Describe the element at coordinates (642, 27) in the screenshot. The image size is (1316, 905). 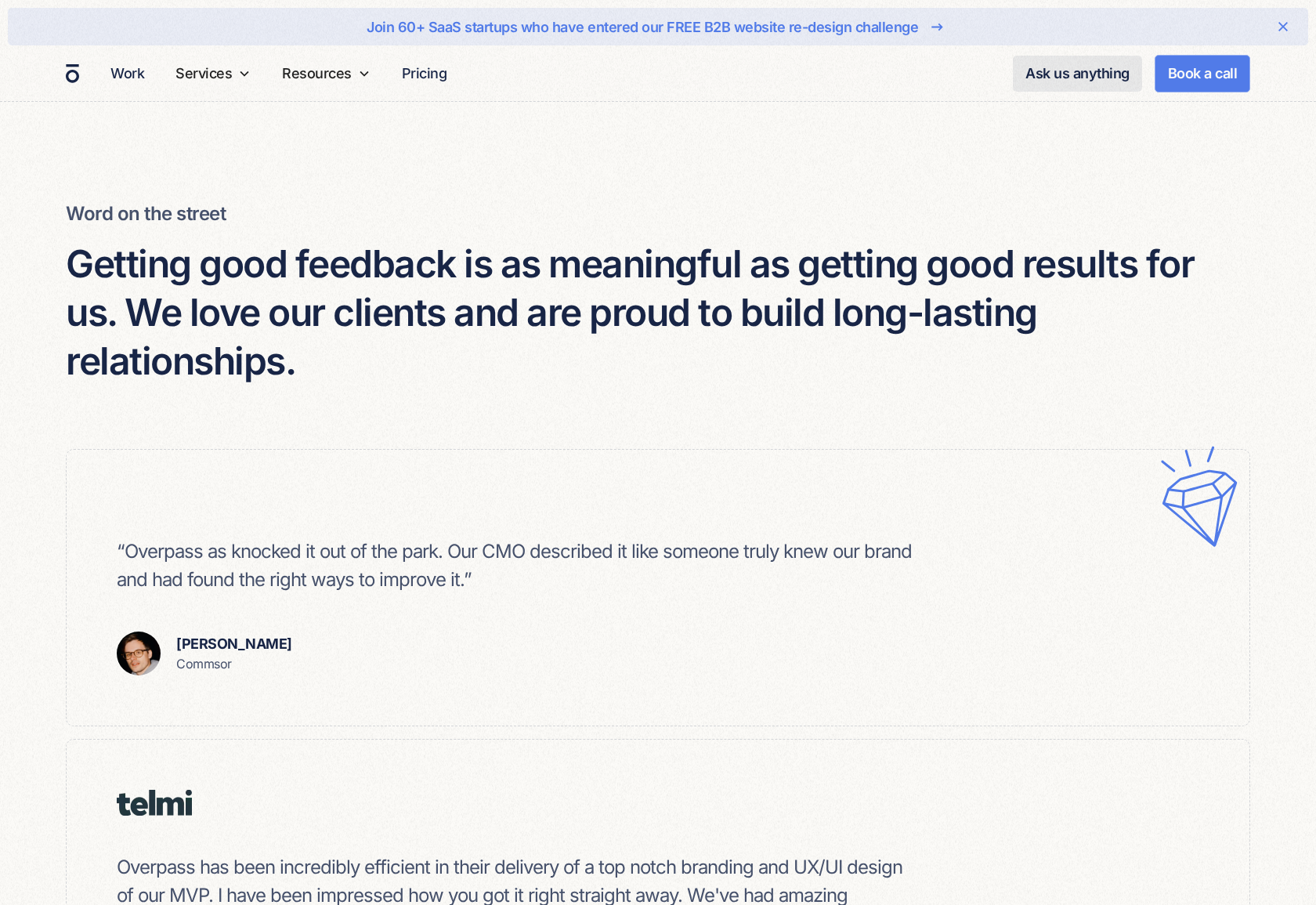
I see `div: Join 60+ SaaS startups who have entered our FREE B2B website re-design challenge` at that location.